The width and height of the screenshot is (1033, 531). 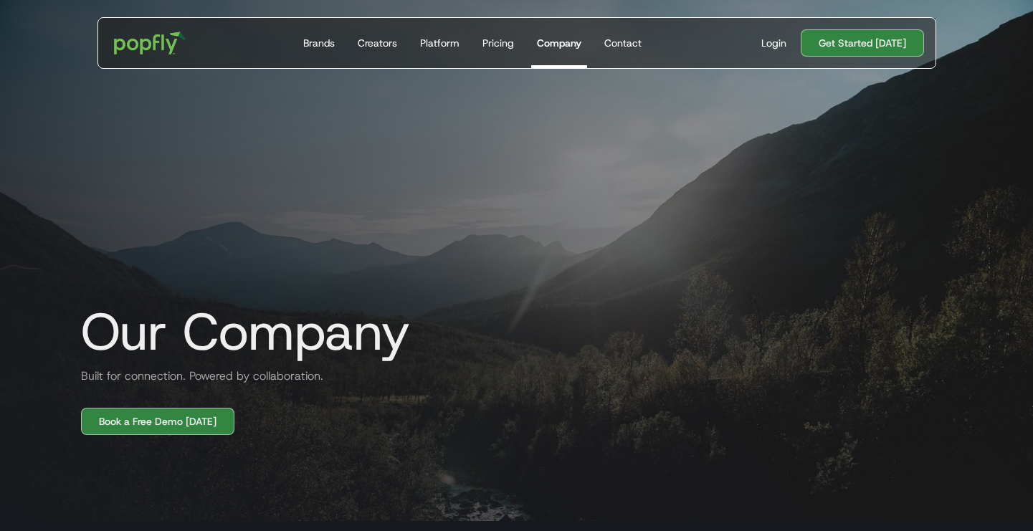 I want to click on div: Brands, so click(x=319, y=43).